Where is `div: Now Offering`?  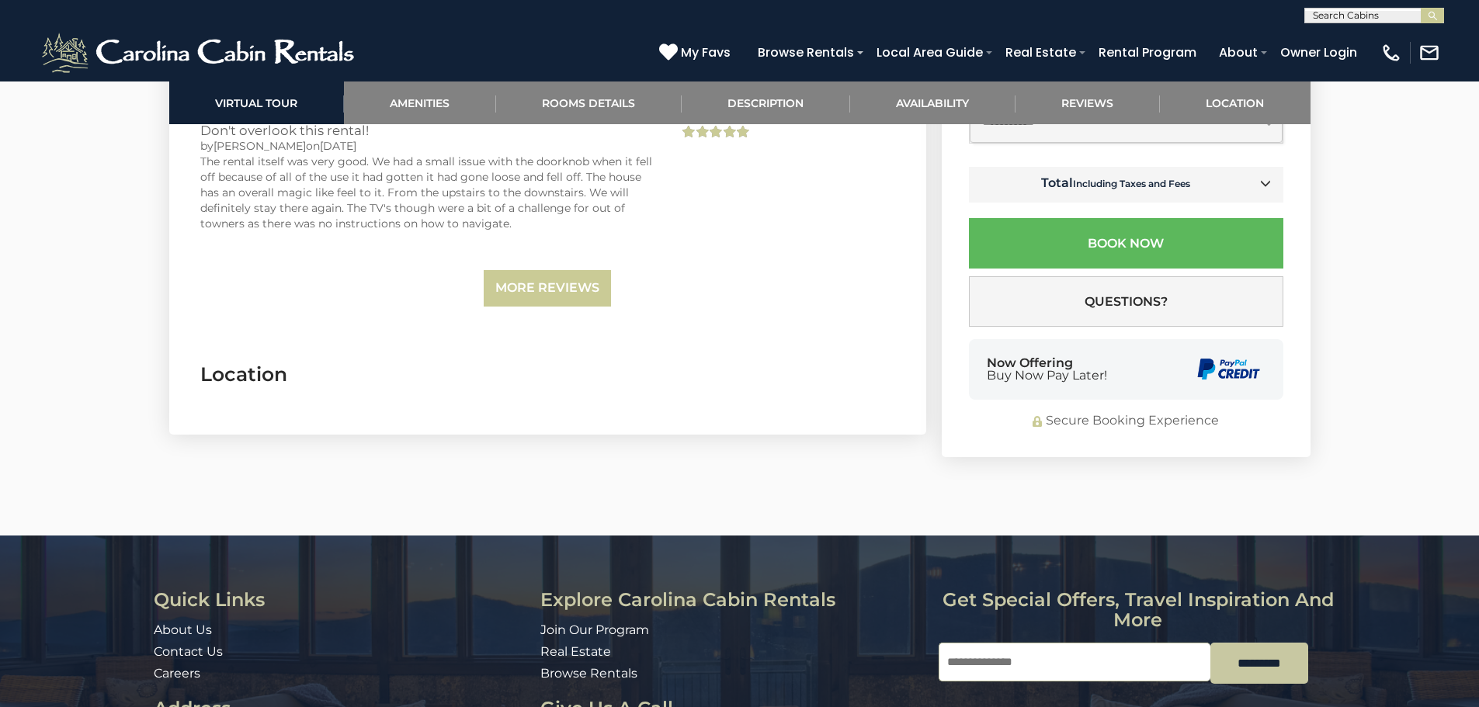
div: Now Offering is located at coordinates (1046, 370).